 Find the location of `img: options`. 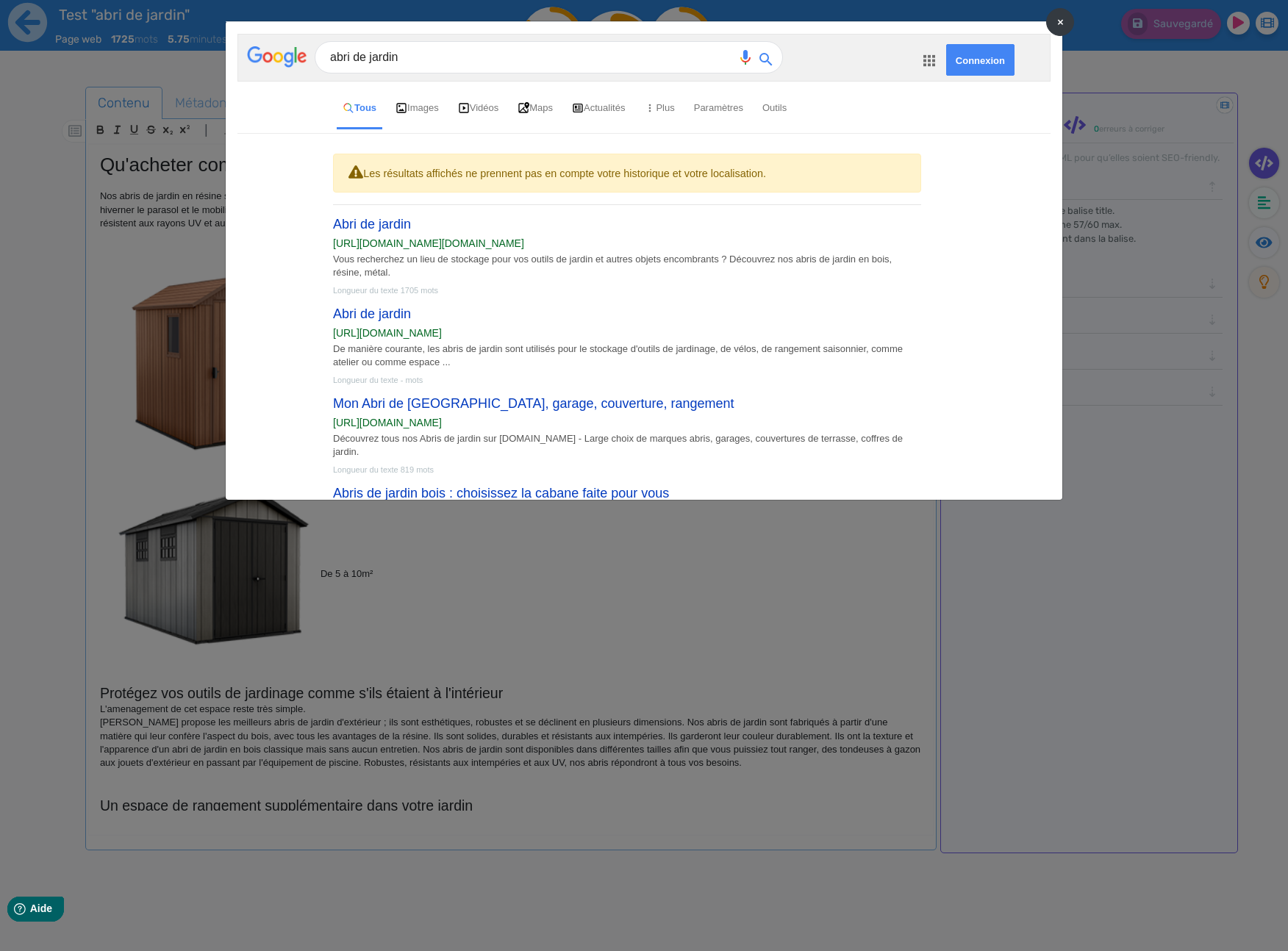

img: options is located at coordinates (929, 61).